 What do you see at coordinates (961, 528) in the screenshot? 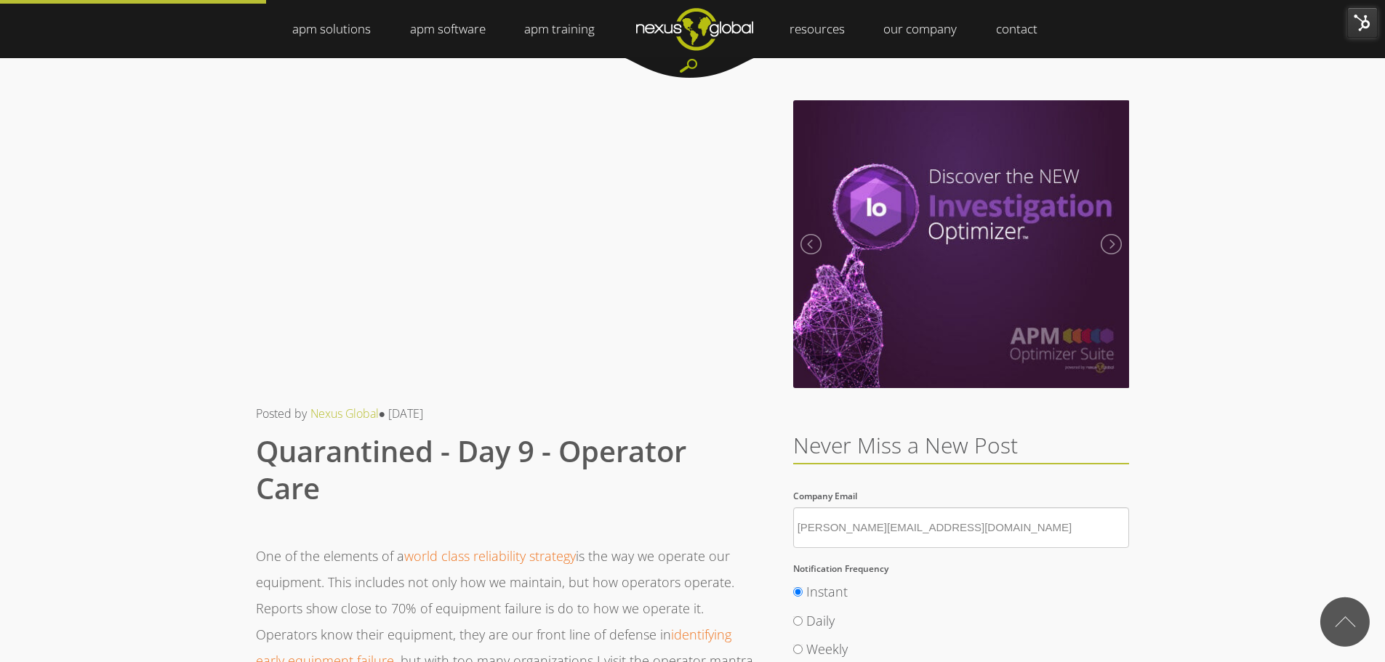
I see `input: Company Email` at bounding box center [961, 528].